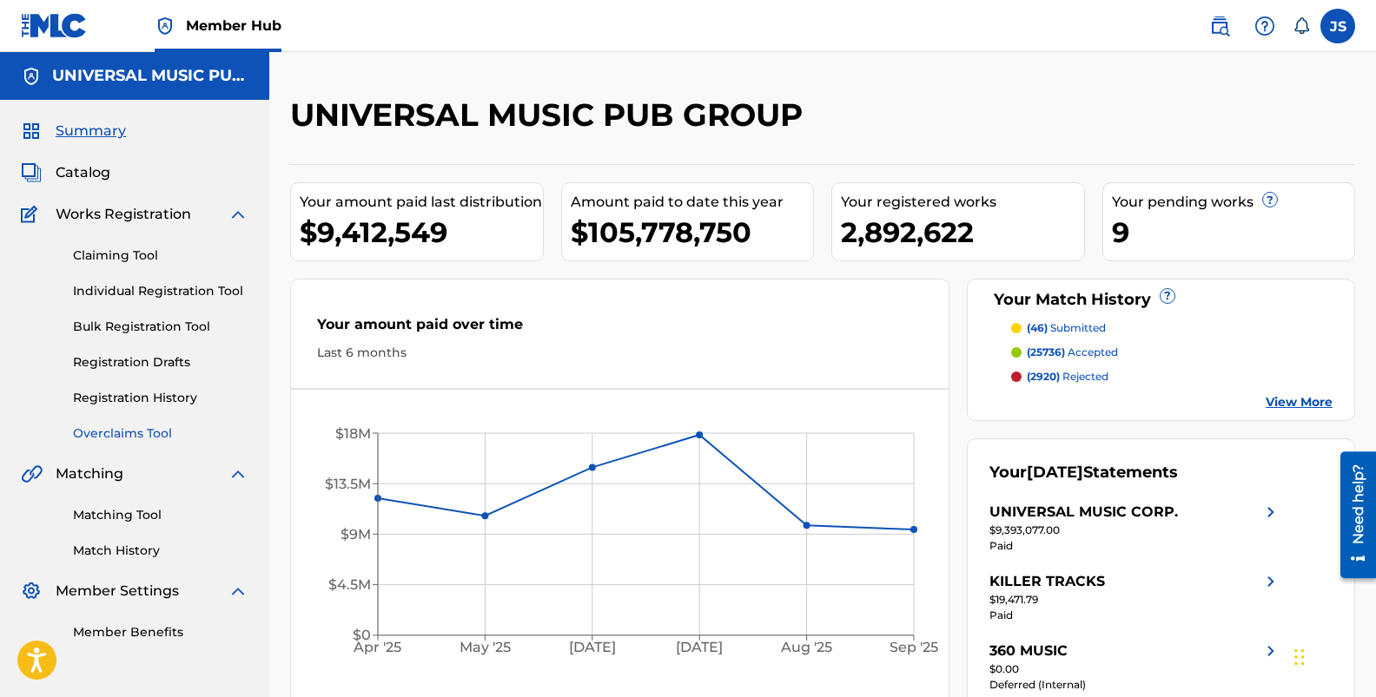  Describe the element at coordinates (161, 551) in the screenshot. I see `a: Match History` at that location.